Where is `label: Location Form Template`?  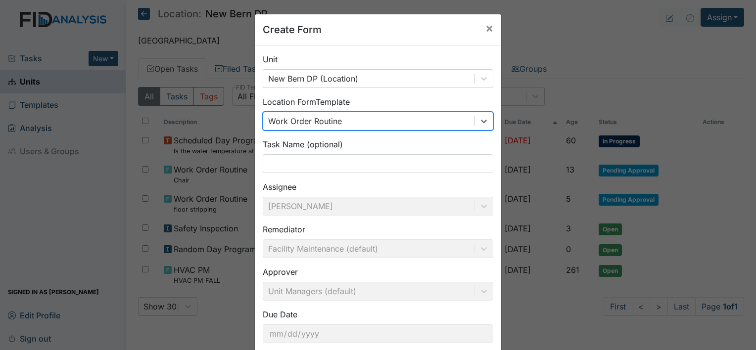
label: Location Form Template is located at coordinates (306, 102).